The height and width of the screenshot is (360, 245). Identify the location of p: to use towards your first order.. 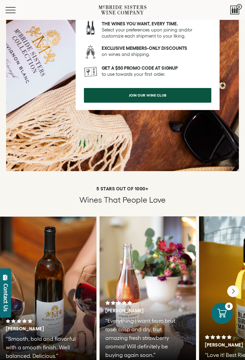
(156, 71).